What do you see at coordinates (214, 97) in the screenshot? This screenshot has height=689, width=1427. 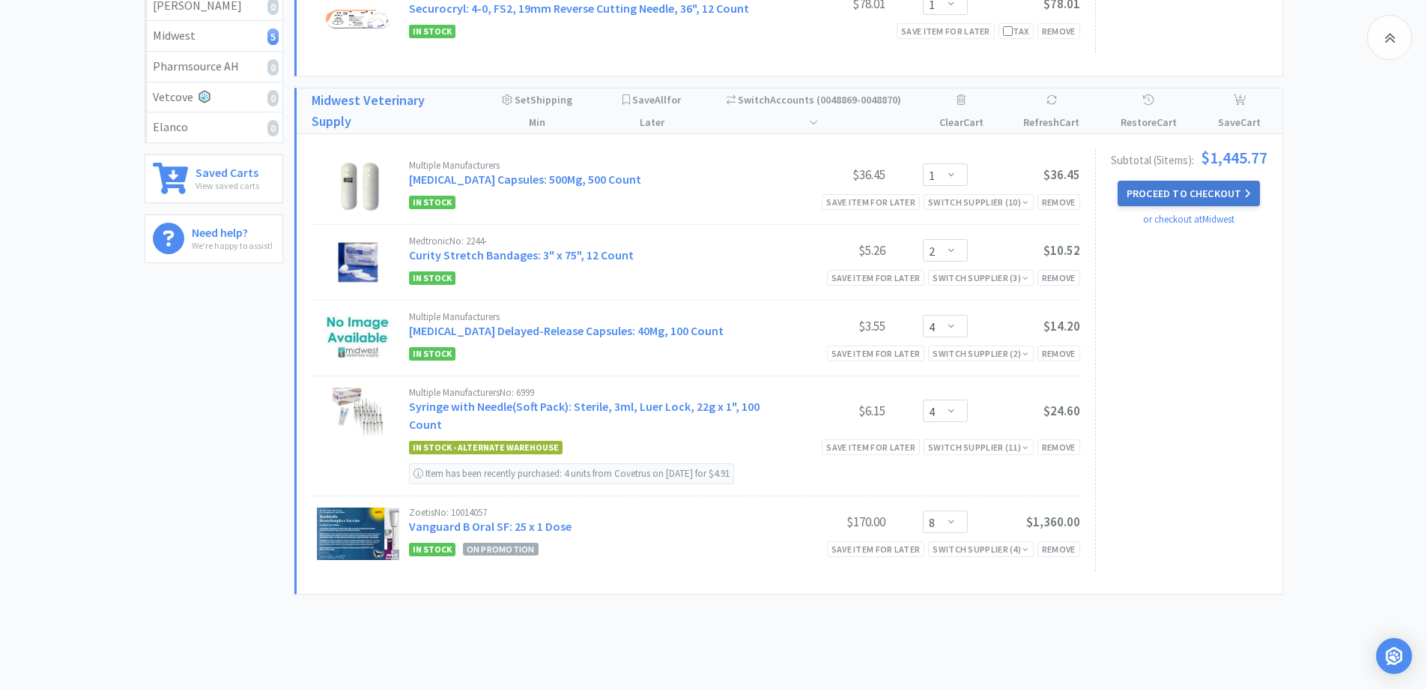 I see `div: Vetcove` at bounding box center [214, 97].